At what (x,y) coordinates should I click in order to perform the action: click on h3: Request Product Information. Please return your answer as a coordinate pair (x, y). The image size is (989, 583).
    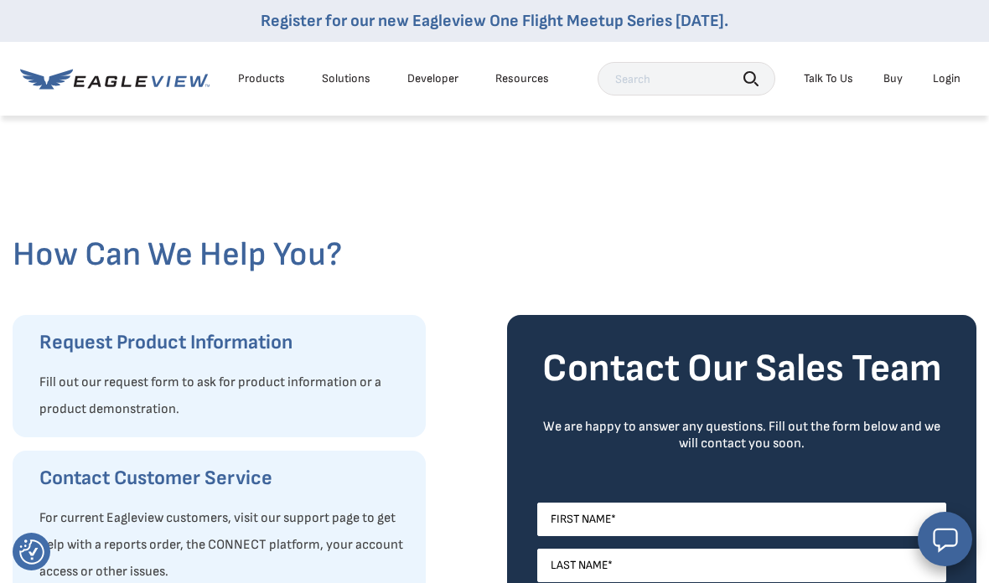
    Looking at the image, I should click on (224, 343).